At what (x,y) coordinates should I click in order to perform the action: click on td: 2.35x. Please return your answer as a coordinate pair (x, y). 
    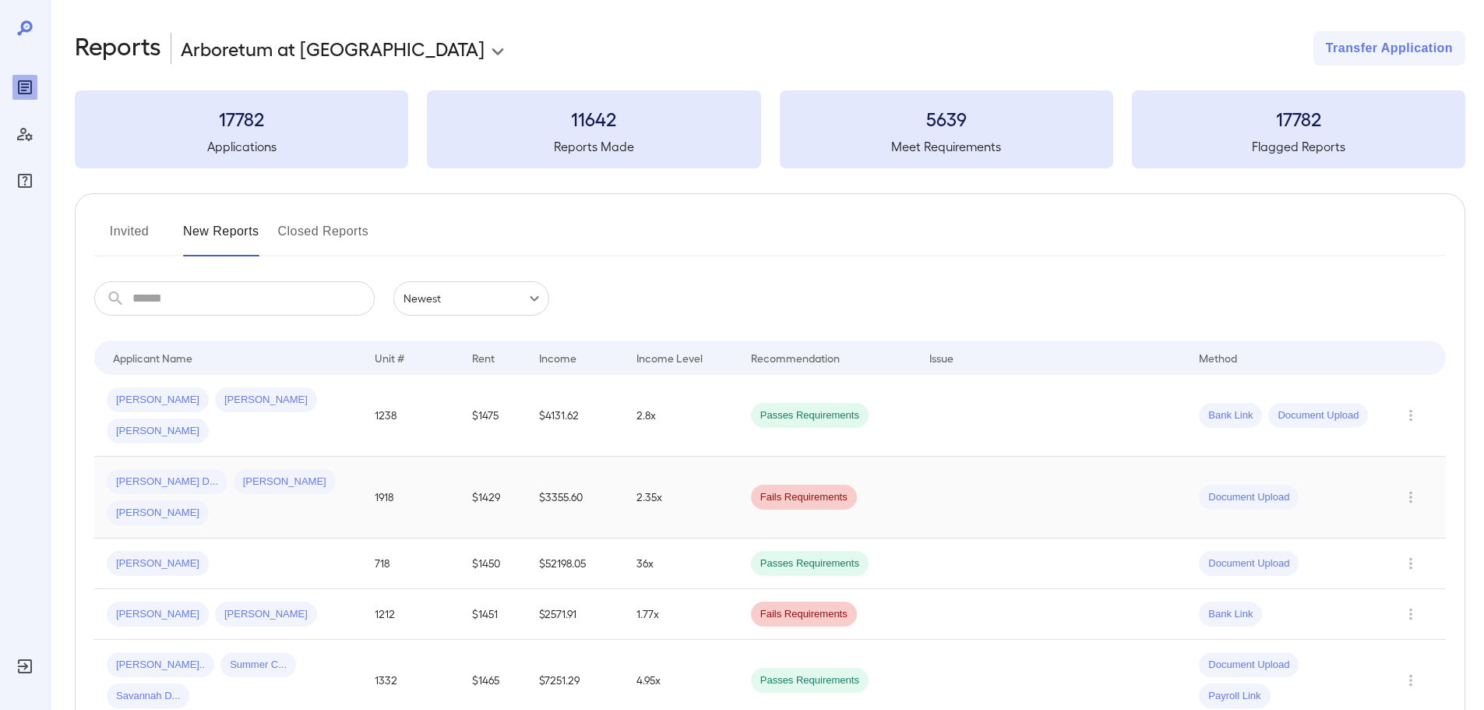
    Looking at the image, I should click on (681, 497).